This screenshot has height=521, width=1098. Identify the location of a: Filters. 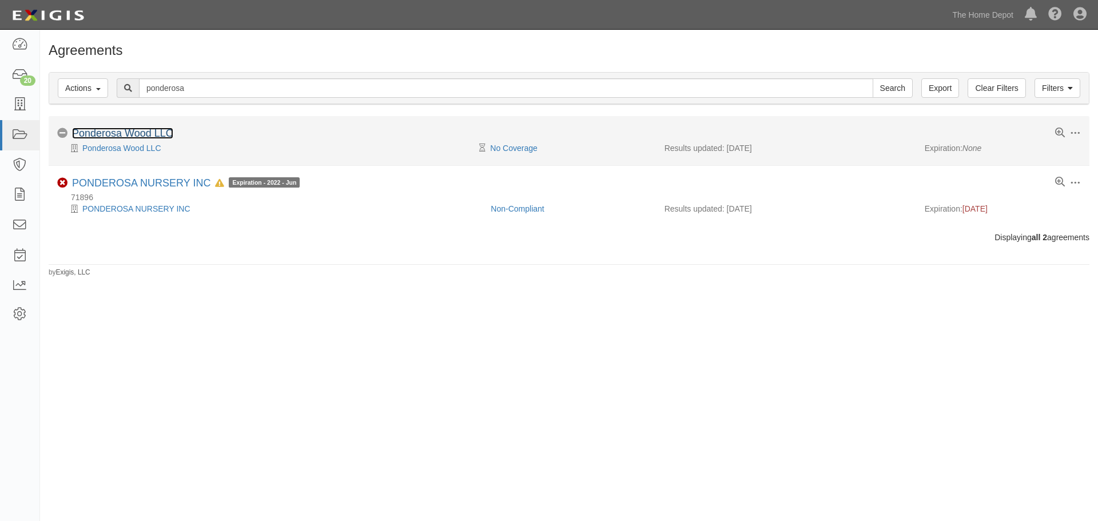
(1057, 88).